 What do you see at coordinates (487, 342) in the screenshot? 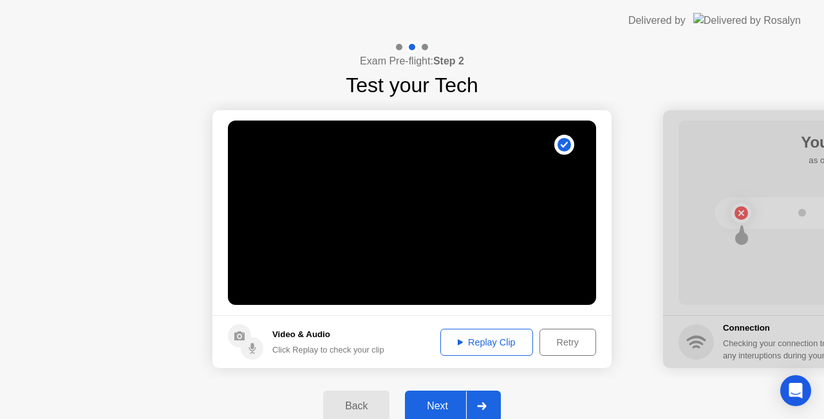
I see `div: Replay Clip` at bounding box center [487, 342].